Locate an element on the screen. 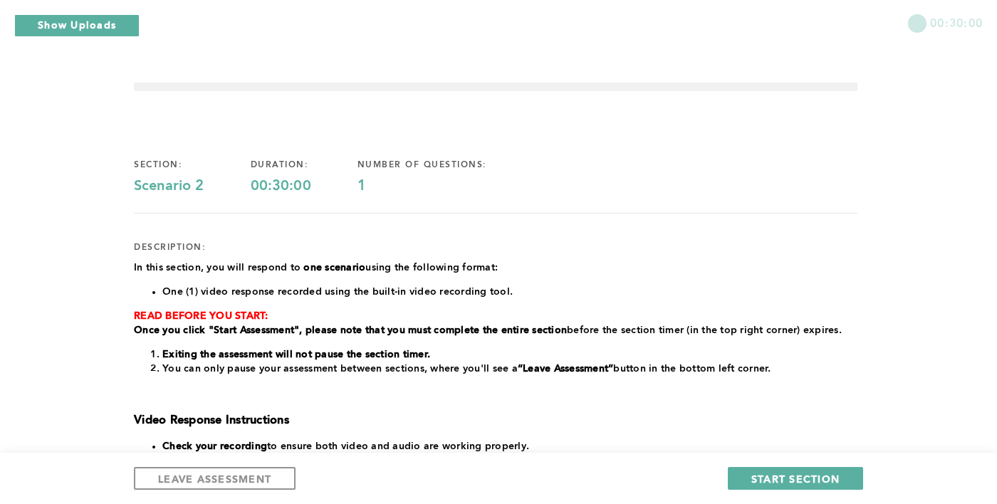  strong: one scenario is located at coordinates (334, 268).